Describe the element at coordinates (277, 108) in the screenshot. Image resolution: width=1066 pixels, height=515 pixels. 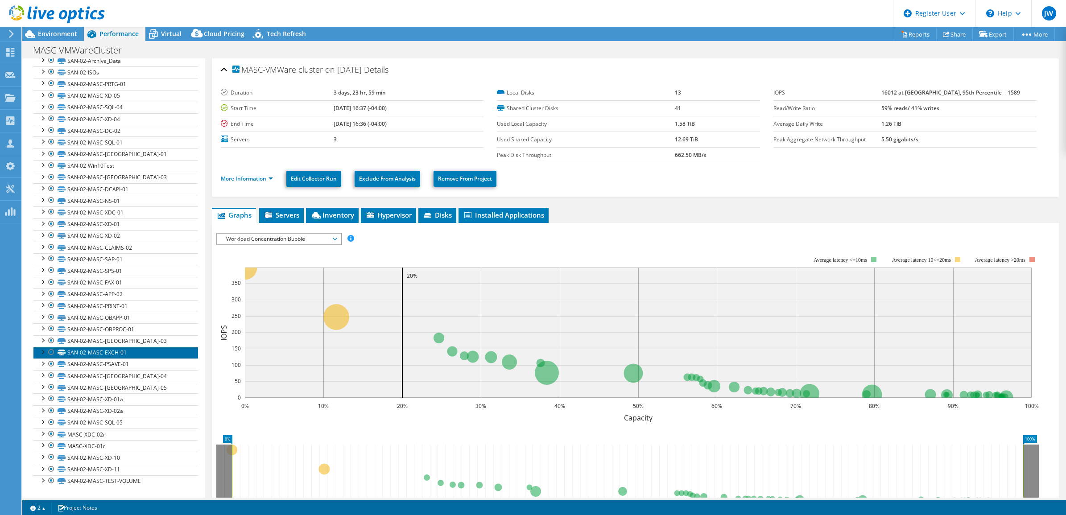
I see `label: Start Time` at that location.